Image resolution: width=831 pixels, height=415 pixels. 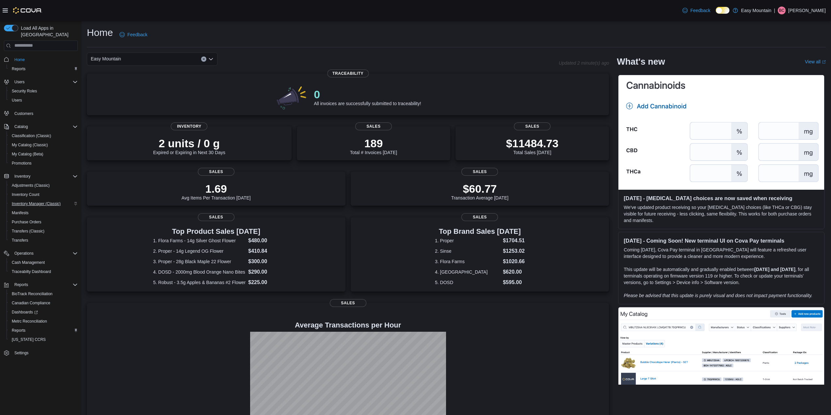 What do you see at coordinates (264, 272) in the screenshot?
I see `dd: $290.00` at bounding box center [264, 272].